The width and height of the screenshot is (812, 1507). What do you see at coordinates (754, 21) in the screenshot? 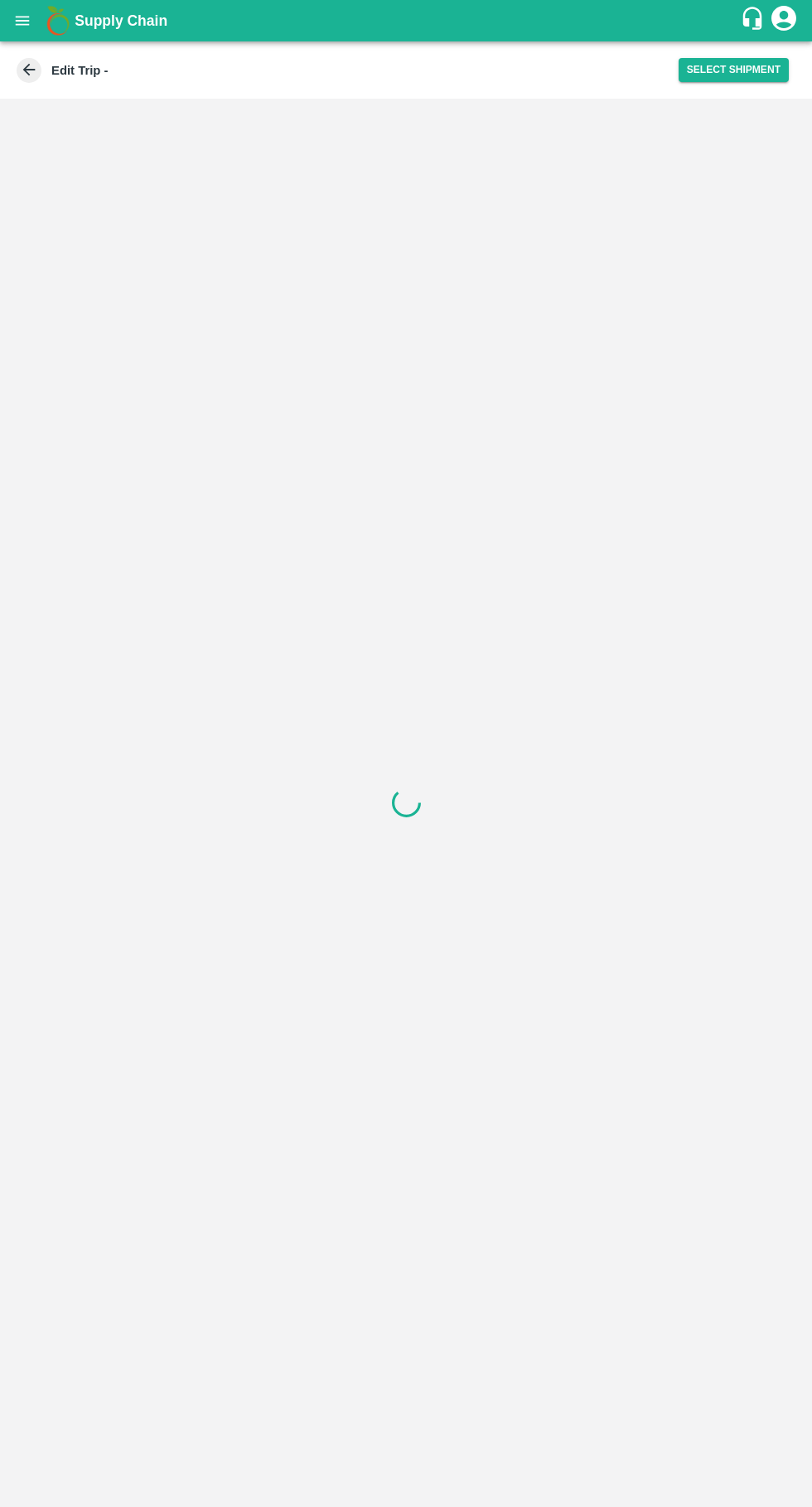
I see `div: customer-support` at bounding box center [754, 21].